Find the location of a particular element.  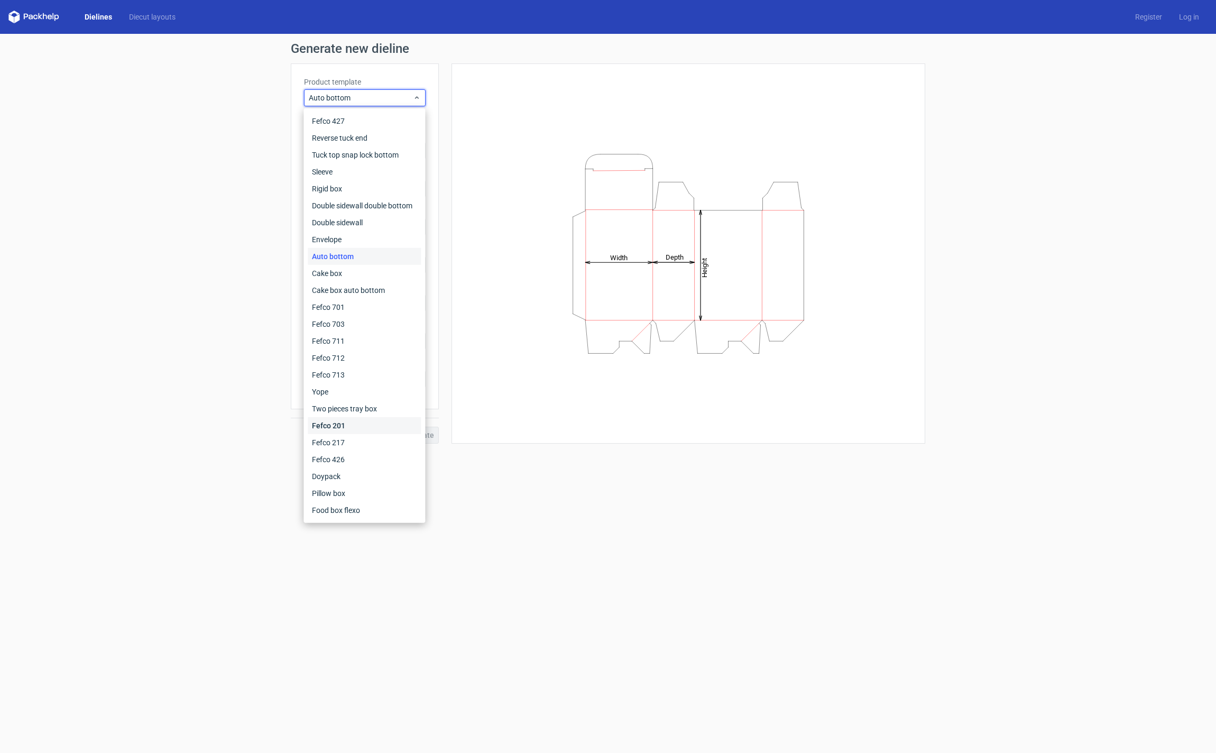

div: Fefco 703 is located at coordinates (364, 324).